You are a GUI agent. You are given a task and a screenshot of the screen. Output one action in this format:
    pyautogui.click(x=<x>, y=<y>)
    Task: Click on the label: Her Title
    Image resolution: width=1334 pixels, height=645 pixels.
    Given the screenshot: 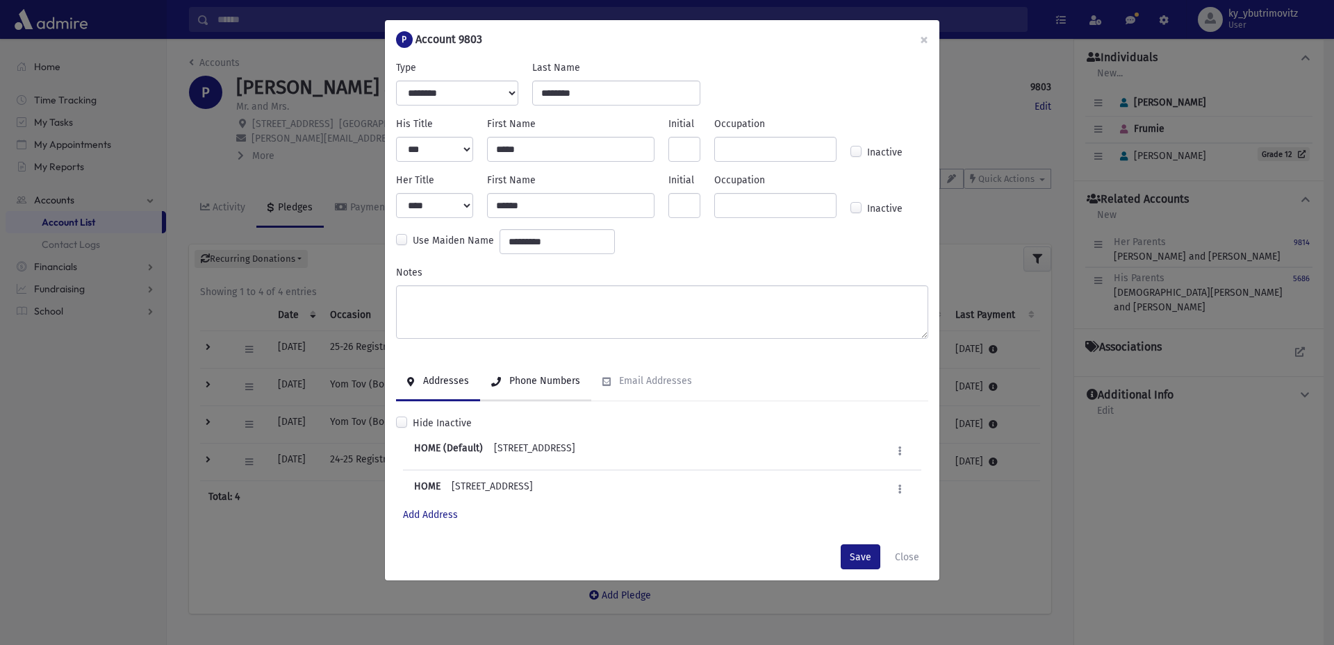 What is the action you would take?
    pyautogui.click(x=415, y=180)
    